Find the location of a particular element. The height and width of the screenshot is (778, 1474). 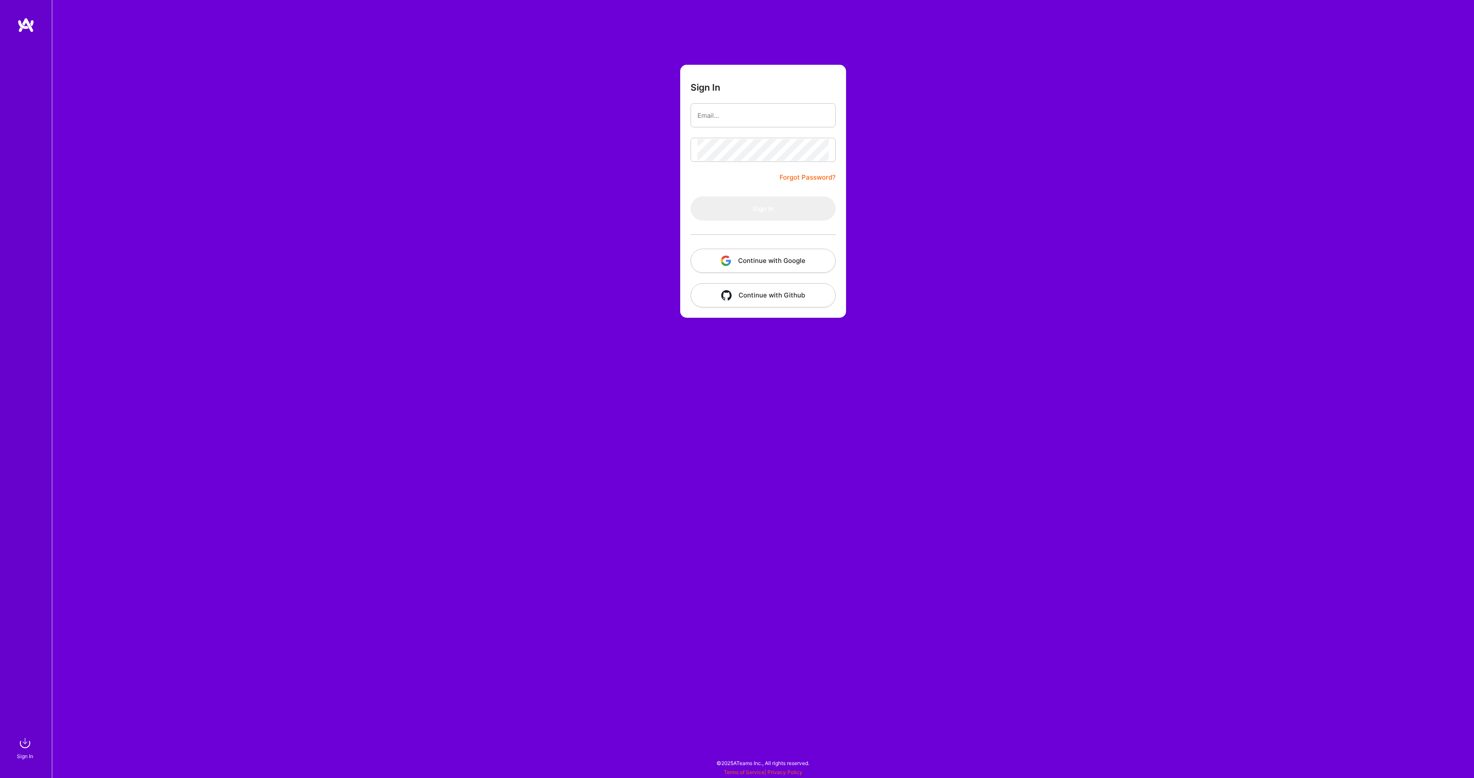

a: sign inSign In is located at coordinates (26, 748).